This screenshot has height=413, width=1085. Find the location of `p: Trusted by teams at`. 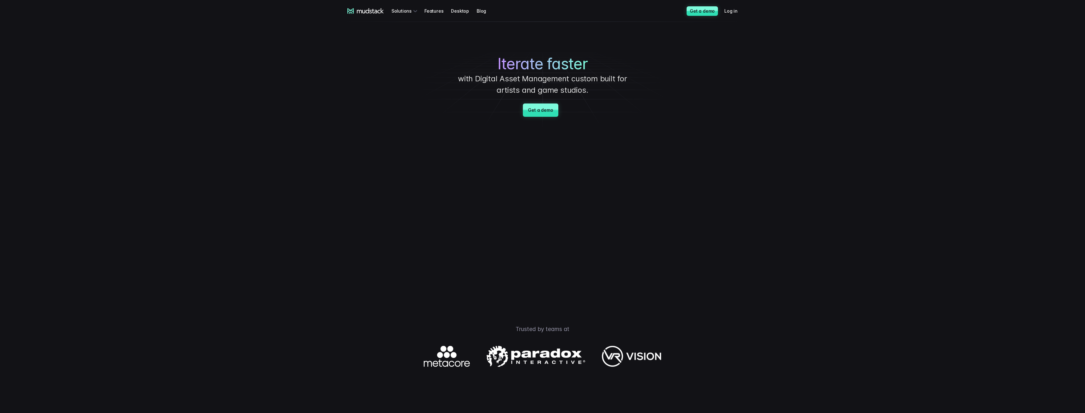

p: Trusted by teams at is located at coordinates (542, 329).